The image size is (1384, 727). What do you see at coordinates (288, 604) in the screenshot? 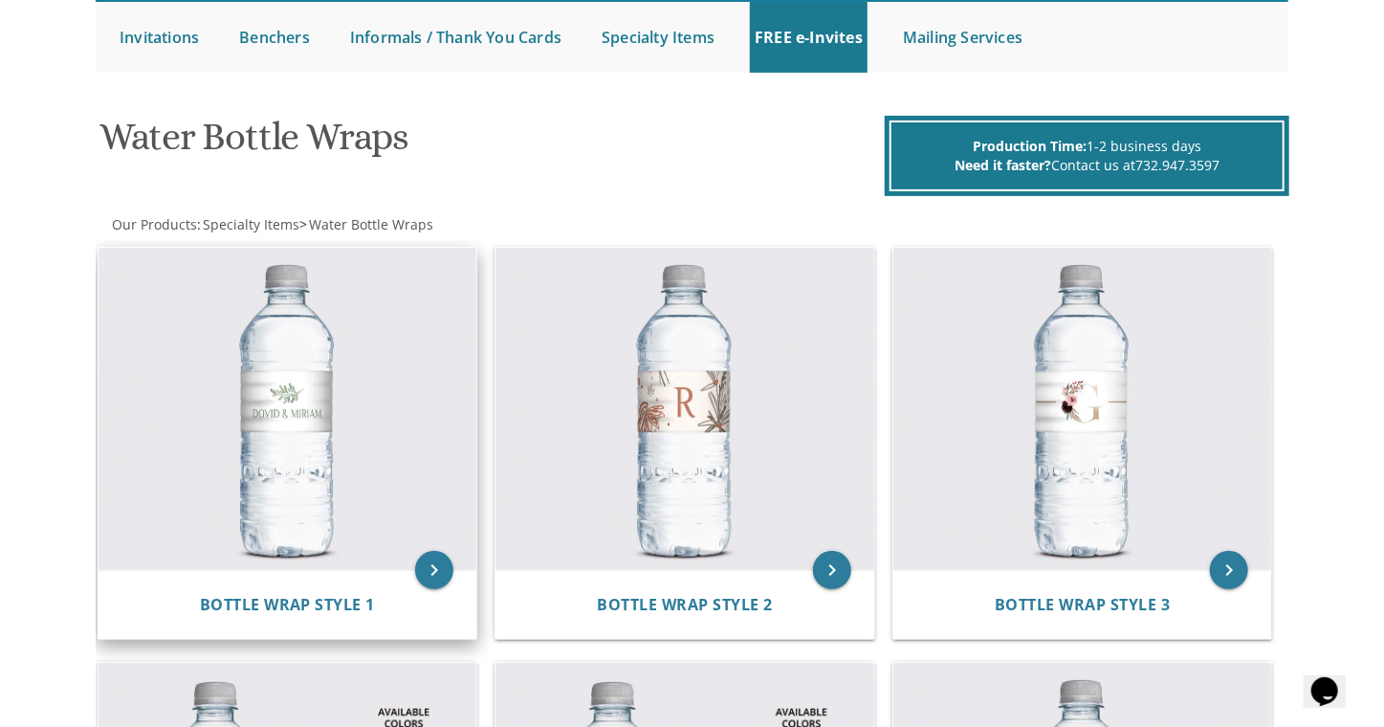
I see `span: Bottle Wrap Style 1` at bounding box center [288, 604].